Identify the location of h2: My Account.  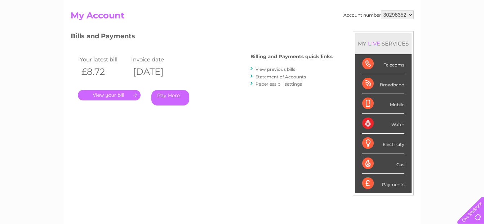
(242, 17).